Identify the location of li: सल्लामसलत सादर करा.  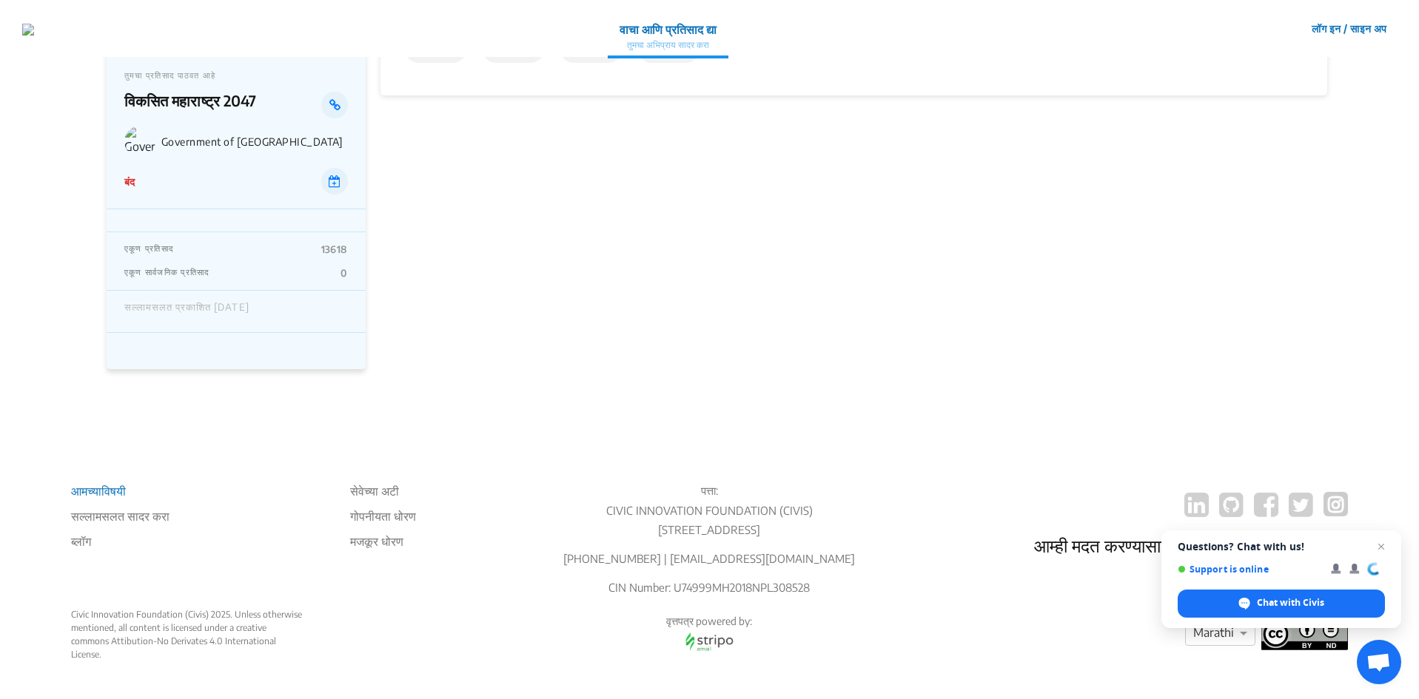
(120, 517).